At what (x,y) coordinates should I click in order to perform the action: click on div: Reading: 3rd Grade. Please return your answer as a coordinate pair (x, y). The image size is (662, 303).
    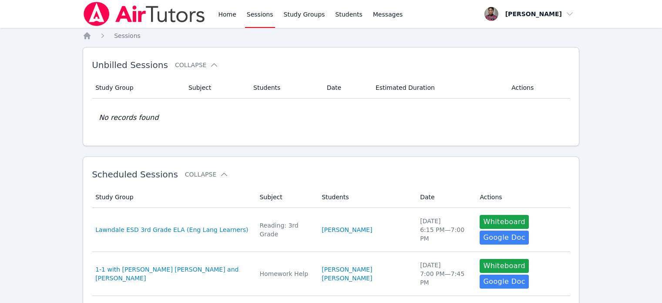
    Looking at the image, I should click on (285, 230).